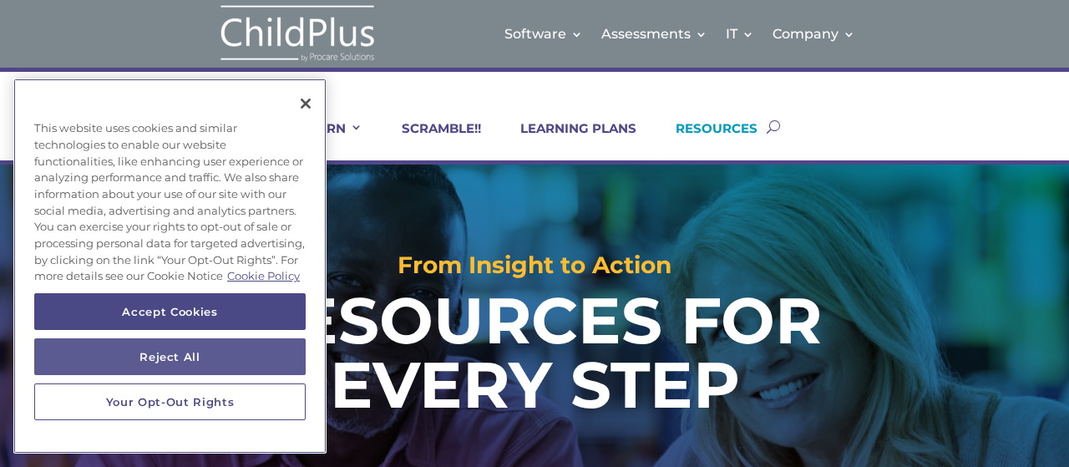 The height and width of the screenshot is (467, 1069). What do you see at coordinates (170, 312) in the screenshot?
I see `button: Accept Cookies` at bounding box center [170, 312].